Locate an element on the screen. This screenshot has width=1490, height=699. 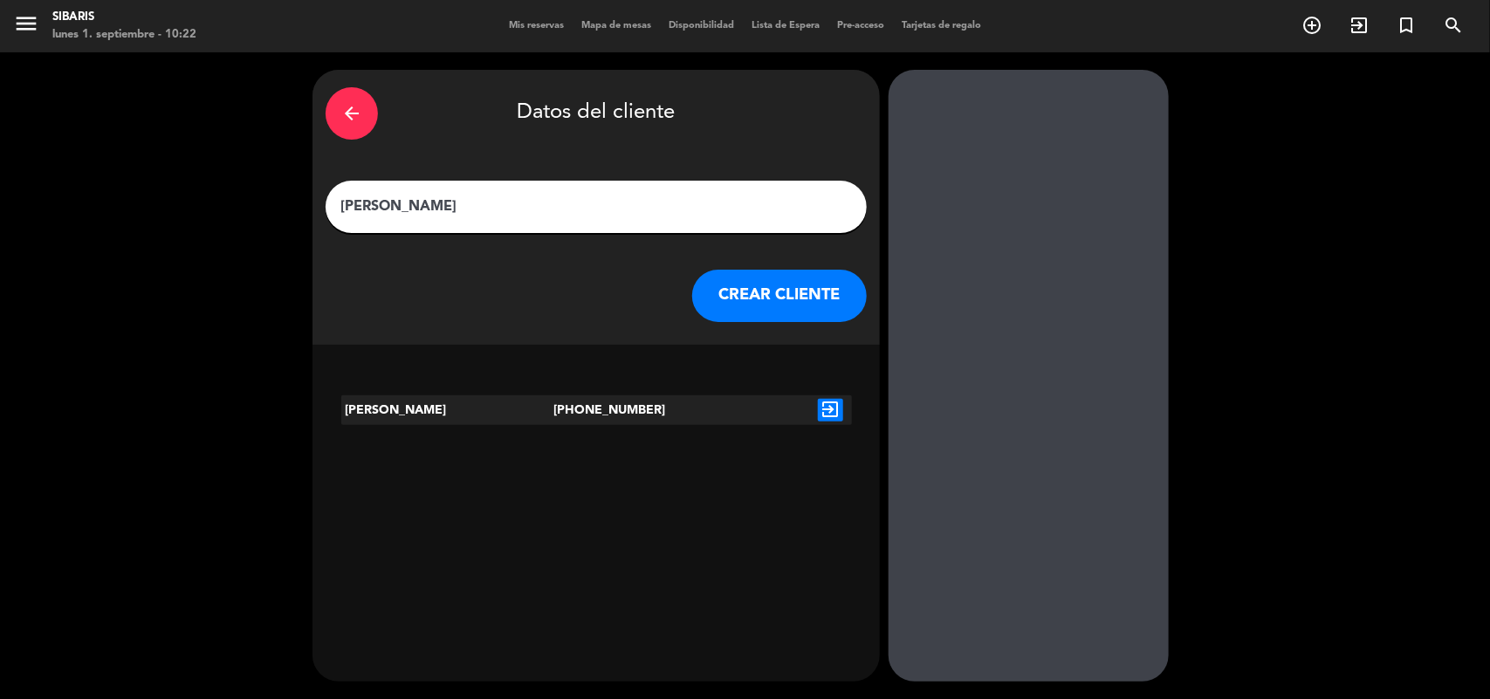
div: lunes 1. septiembre - 10:22 is located at coordinates (124, 35).